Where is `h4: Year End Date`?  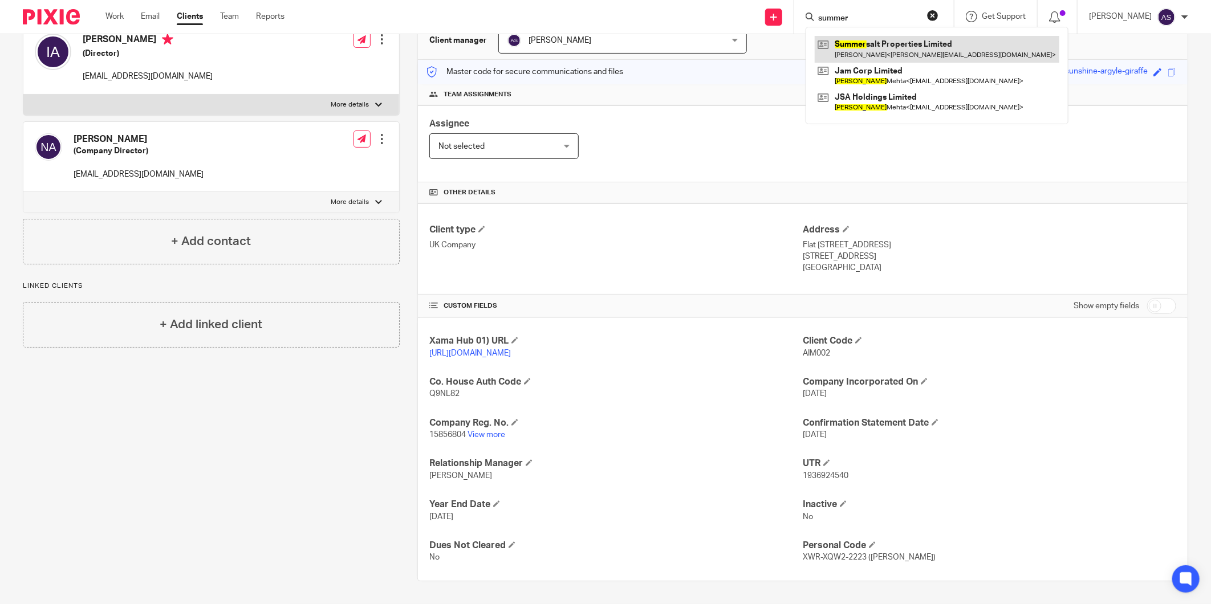
h4: Year End Date is located at coordinates (616, 505).